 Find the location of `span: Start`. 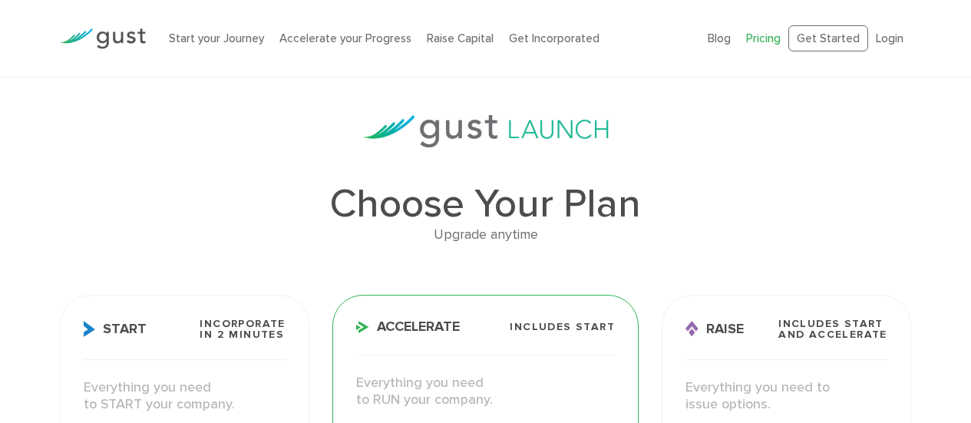

span: Start is located at coordinates (115, 329).